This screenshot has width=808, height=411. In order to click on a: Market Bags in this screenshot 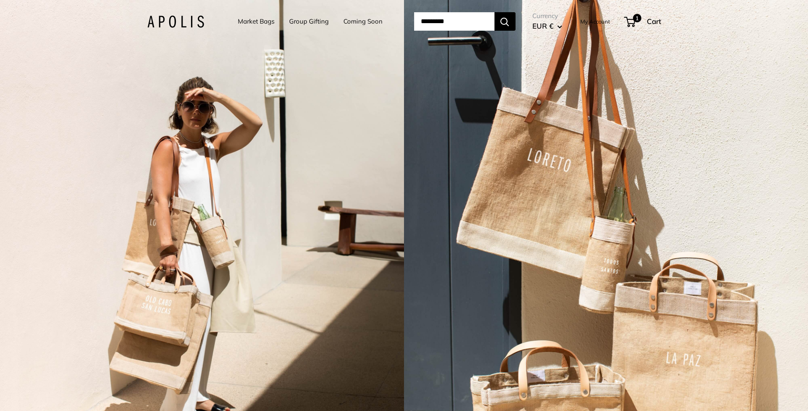, I will do `click(256, 21)`.